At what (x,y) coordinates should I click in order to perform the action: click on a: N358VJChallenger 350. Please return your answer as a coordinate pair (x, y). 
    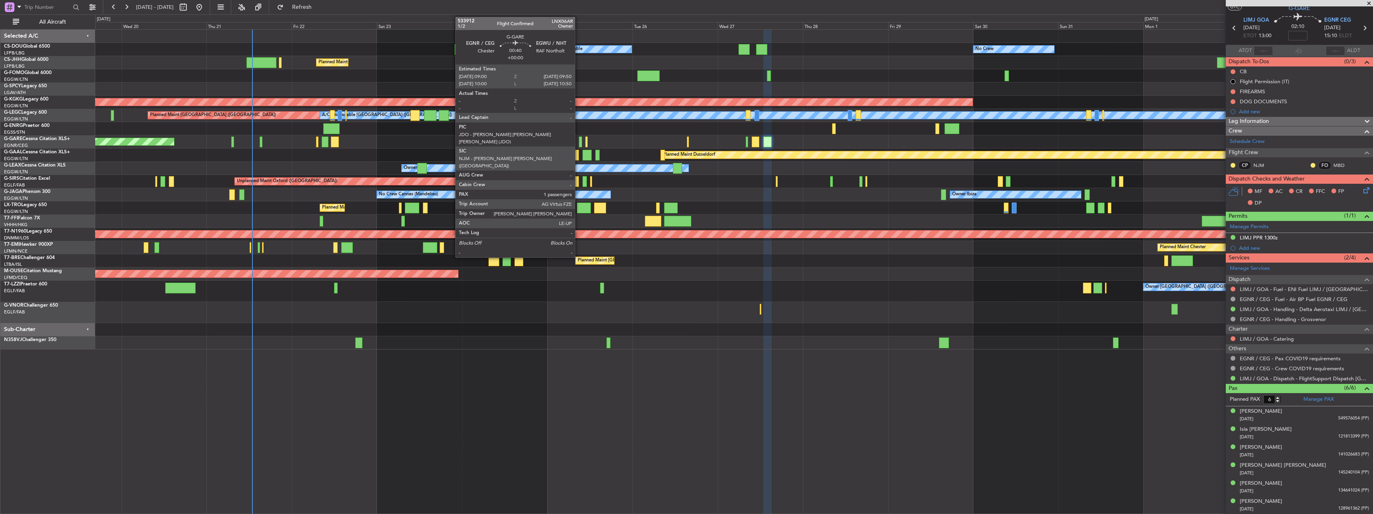
    Looking at the image, I should click on (30, 340).